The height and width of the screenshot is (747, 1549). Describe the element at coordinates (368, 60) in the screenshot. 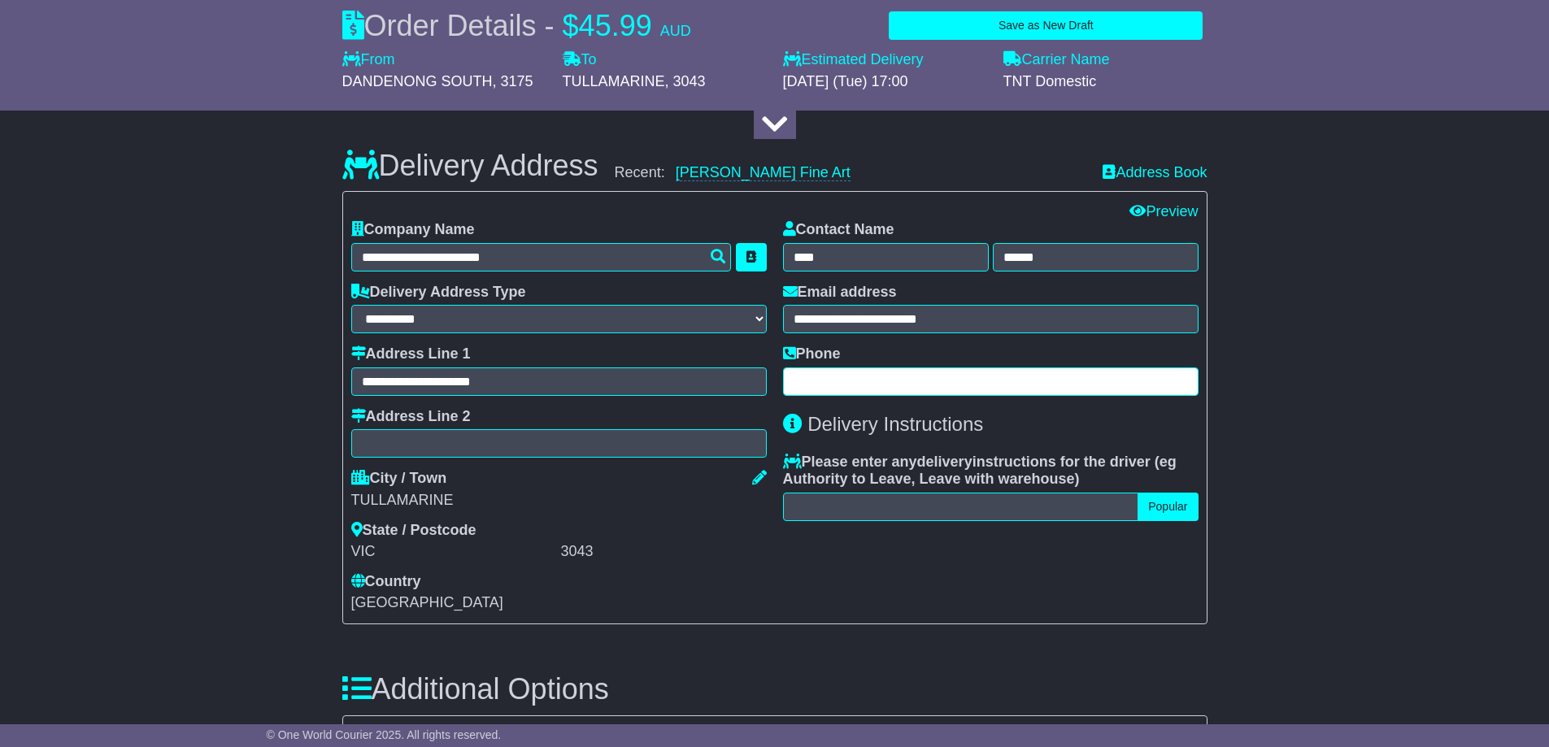

I see `label: From` at that location.